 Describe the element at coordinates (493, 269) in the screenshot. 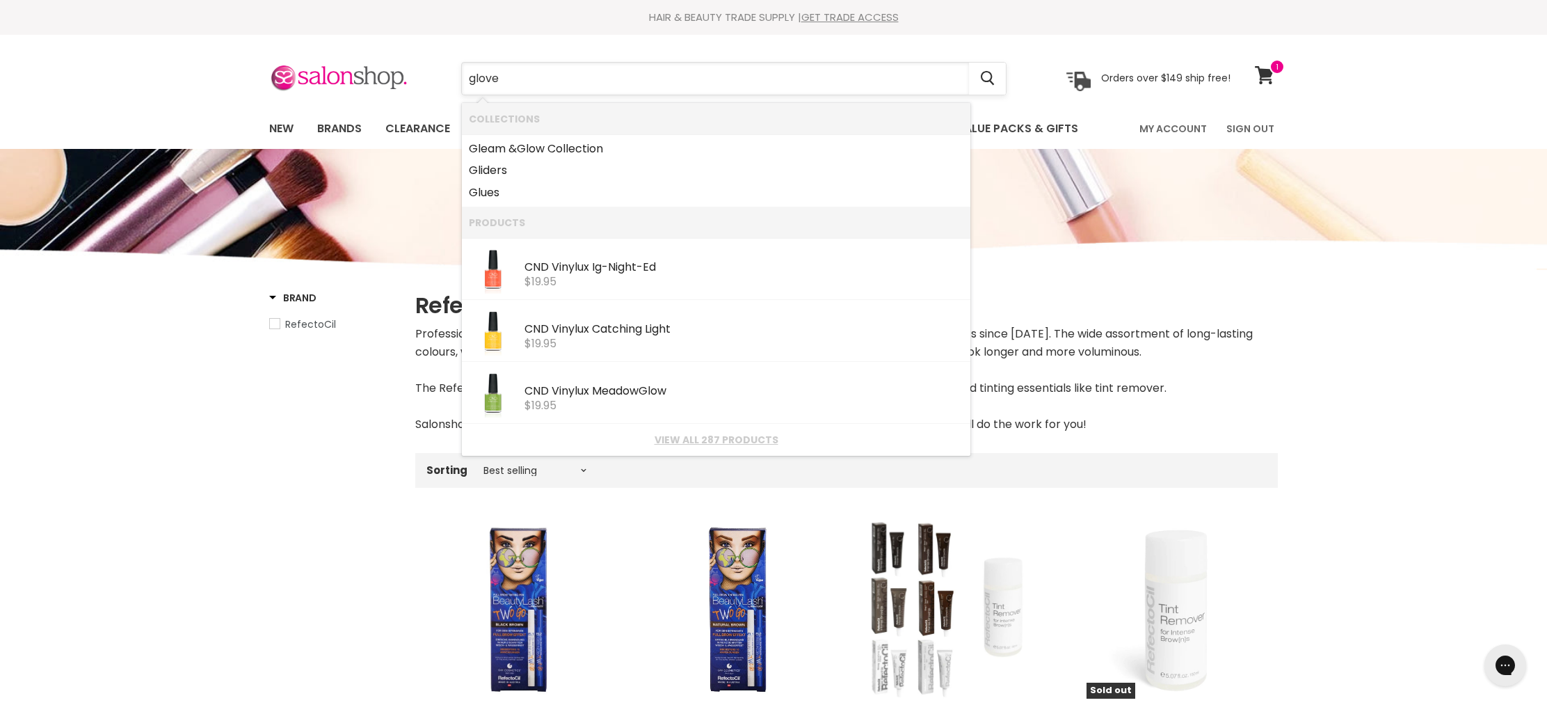

I see `img: vinylux-ig-night-ed-cvl471_200x.jpg` at that location.